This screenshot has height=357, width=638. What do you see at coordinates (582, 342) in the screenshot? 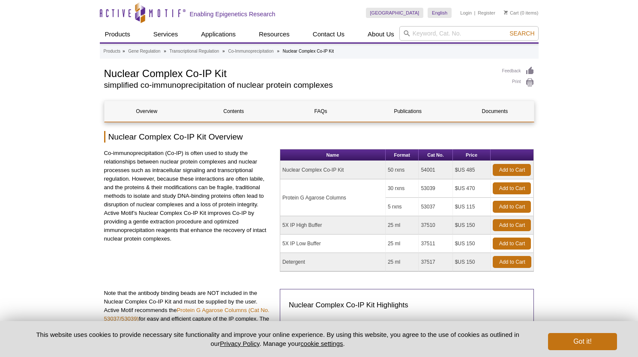
I see `button: Got it!` at bounding box center [582, 342].